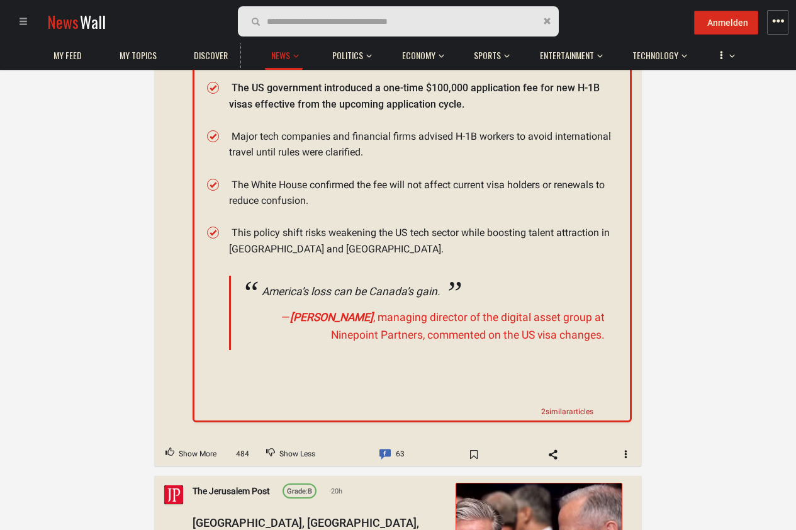 This screenshot has height=530, width=796. Describe the element at coordinates (423, 326) in the screenshot. I see `cite: — , managing director of the digital asset group at Ninepoint Partners, commented on the US visa ...` at that location.